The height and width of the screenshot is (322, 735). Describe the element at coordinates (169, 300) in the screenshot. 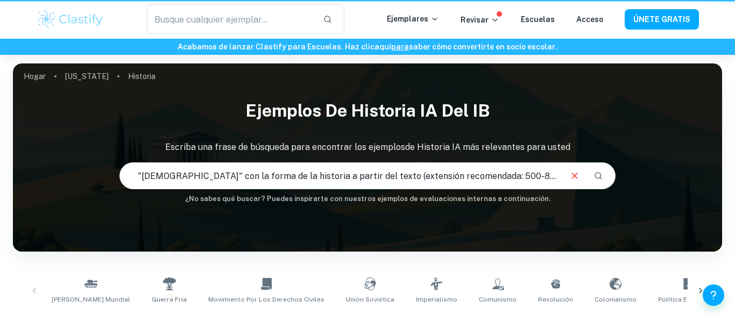

I see `font: Guerra fría` at that location.